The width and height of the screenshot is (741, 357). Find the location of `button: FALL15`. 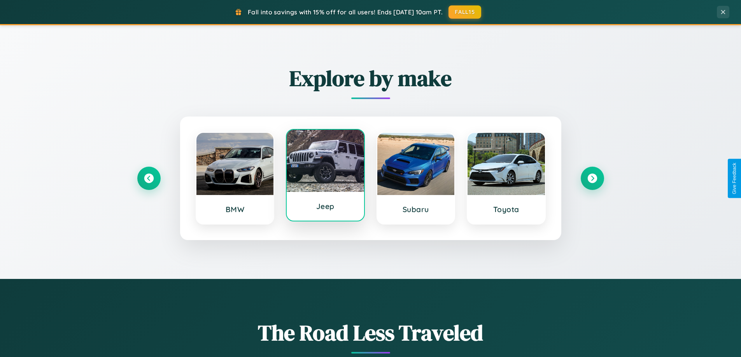

button: FALL15 is located at coordinates (465, 12).